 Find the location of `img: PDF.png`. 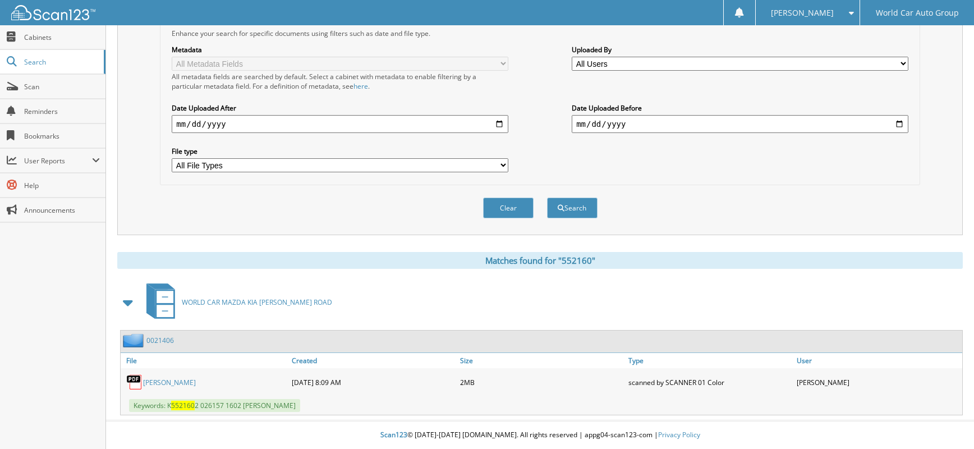

img: PDF.png is located at coordinates (135, 382).